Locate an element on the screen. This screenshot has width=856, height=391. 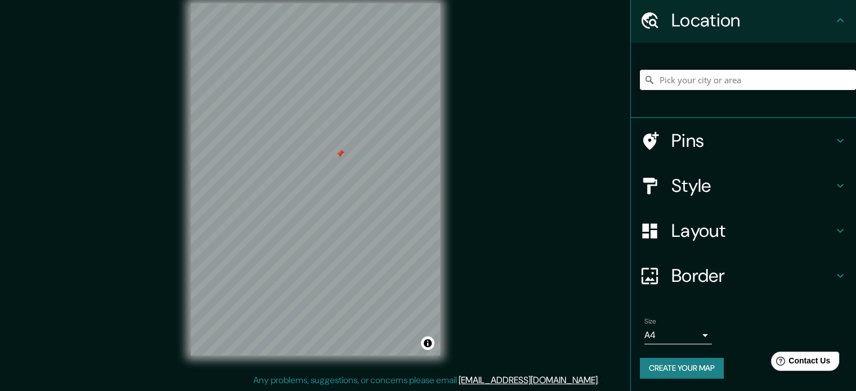
h4: Location is located at coordinates (752, 20).